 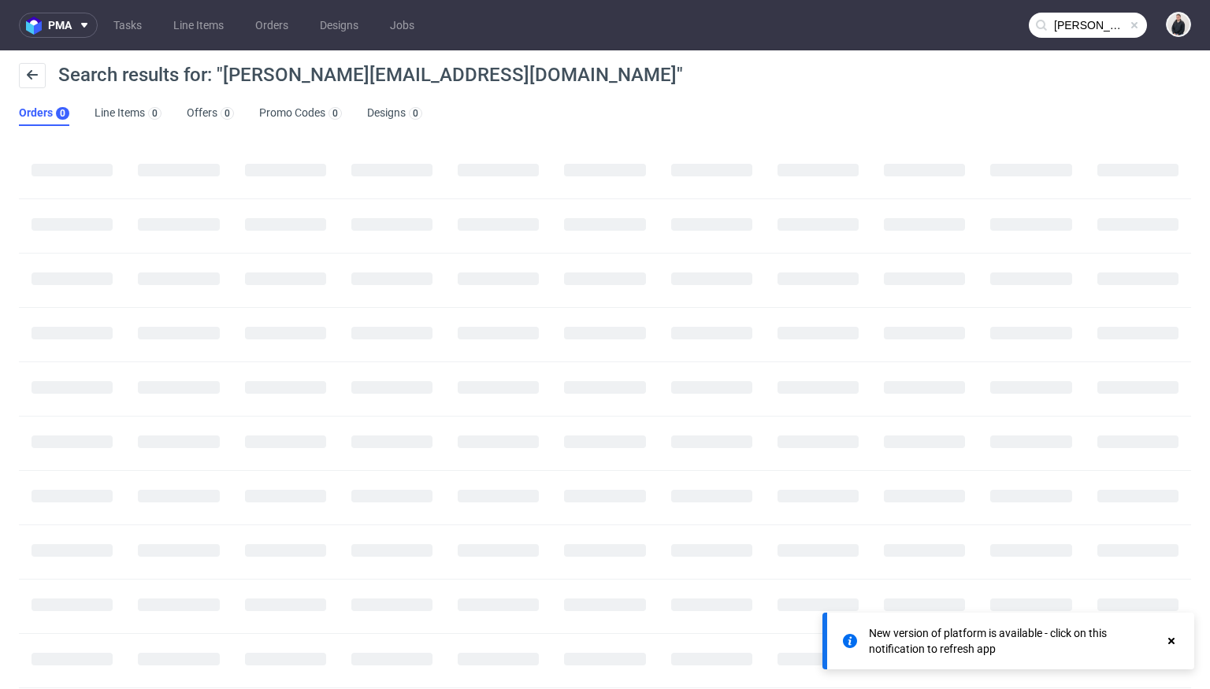 What do you see at coordinates (58, 25) in the screenshot?
I see `button: pma` at bounding box center [58, 25].